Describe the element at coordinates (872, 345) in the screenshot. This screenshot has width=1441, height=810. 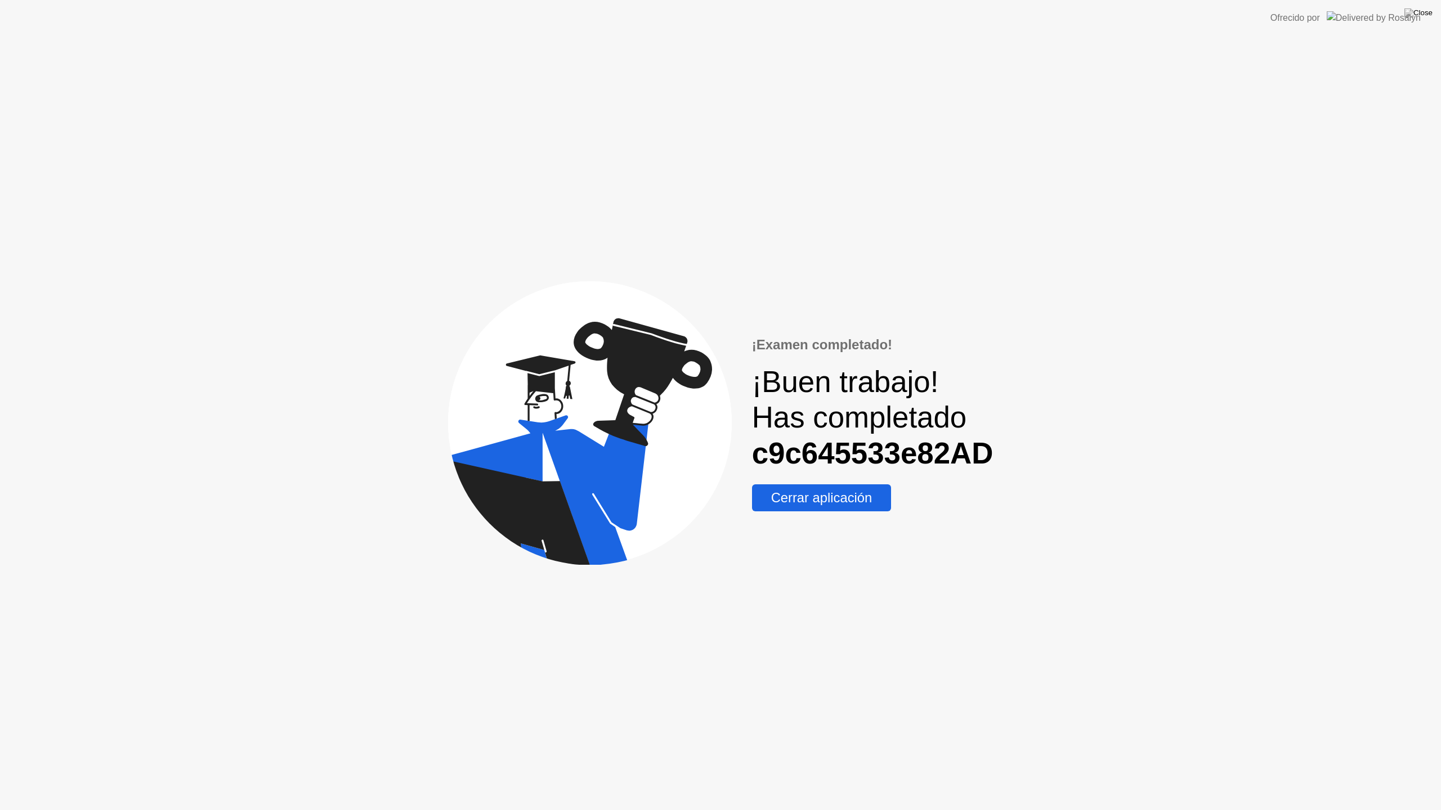
I see `div: ¡Examen completado!` at that location.